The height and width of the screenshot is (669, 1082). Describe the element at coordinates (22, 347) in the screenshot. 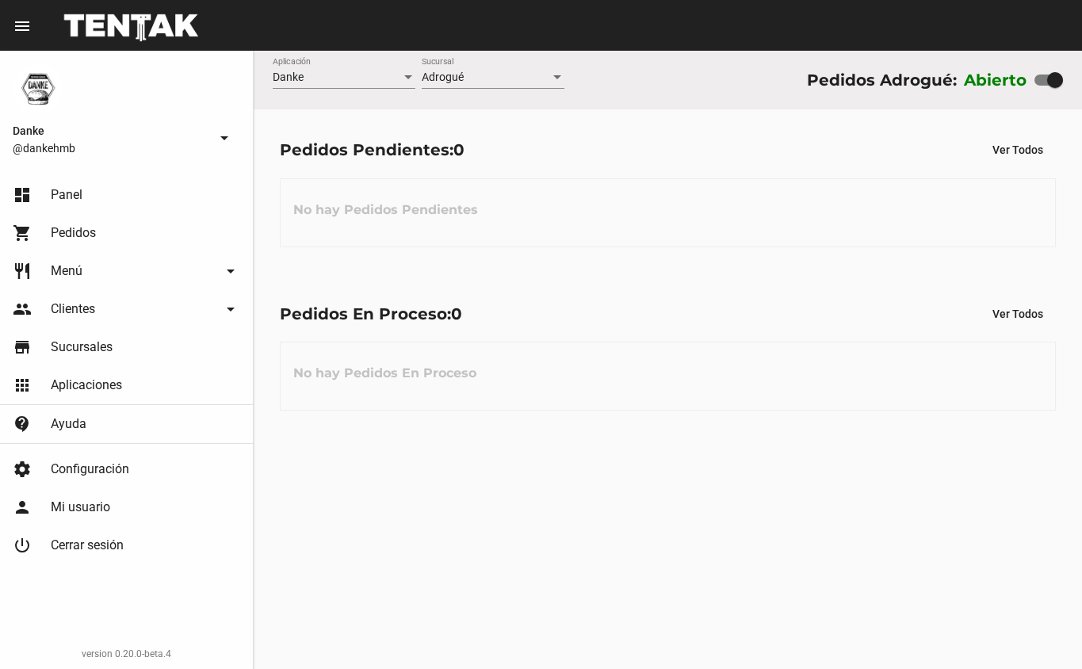

I see `mat-icon: store` at that location.